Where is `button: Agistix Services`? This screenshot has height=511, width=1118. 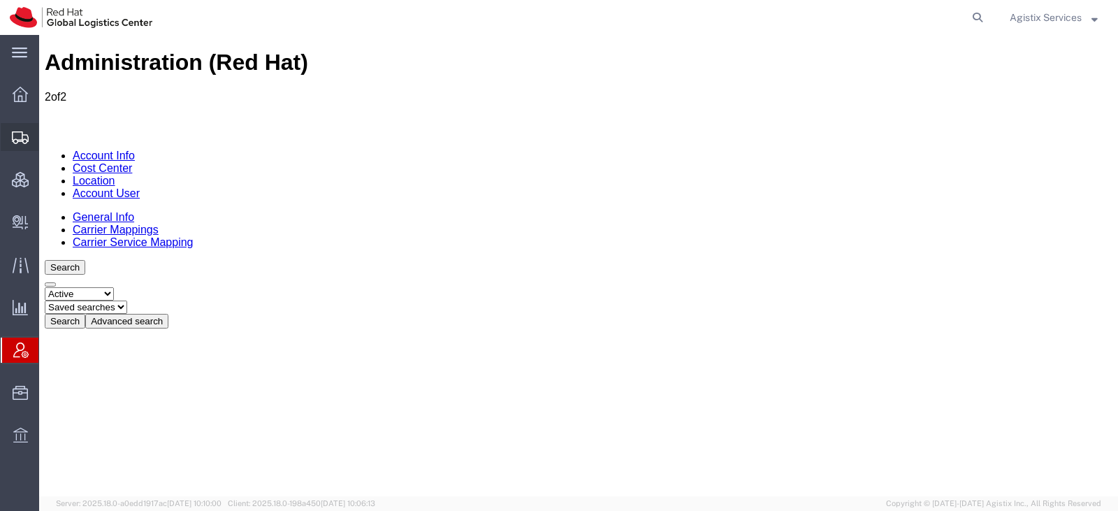
button: Agistix Services is located at coordinates (1054, 17).